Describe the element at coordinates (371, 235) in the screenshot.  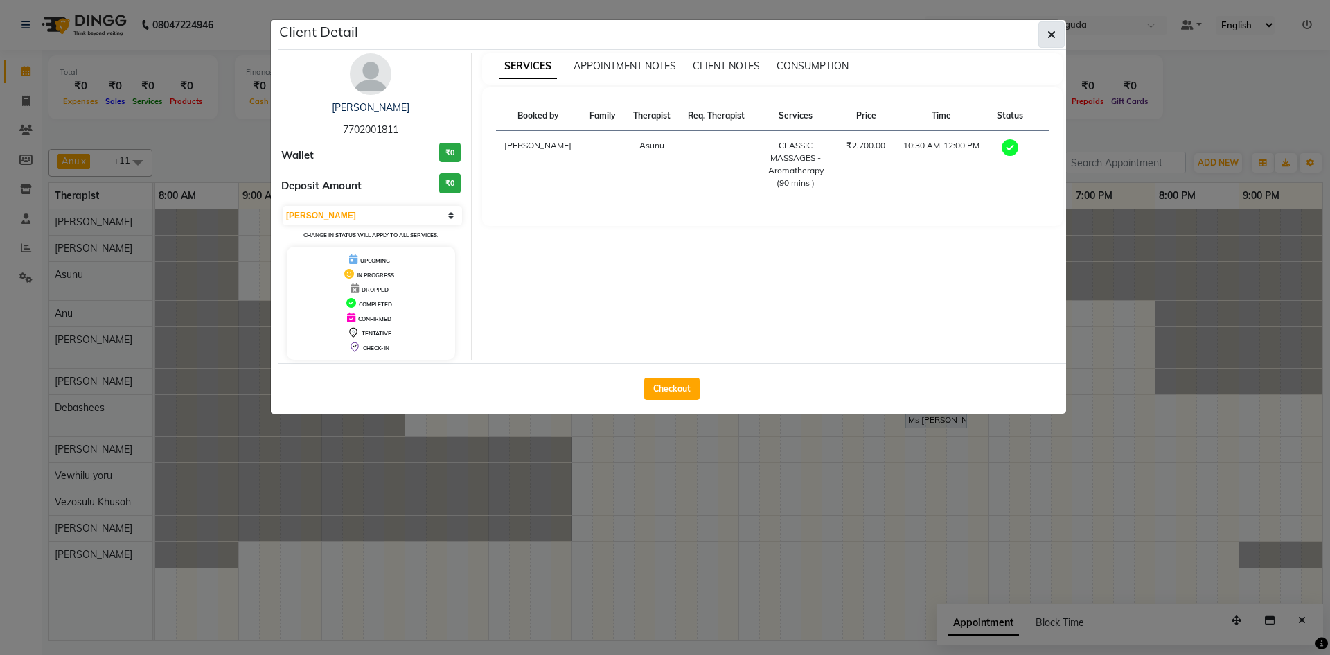
I see `small: Change in status will apply to all services.` at that location.